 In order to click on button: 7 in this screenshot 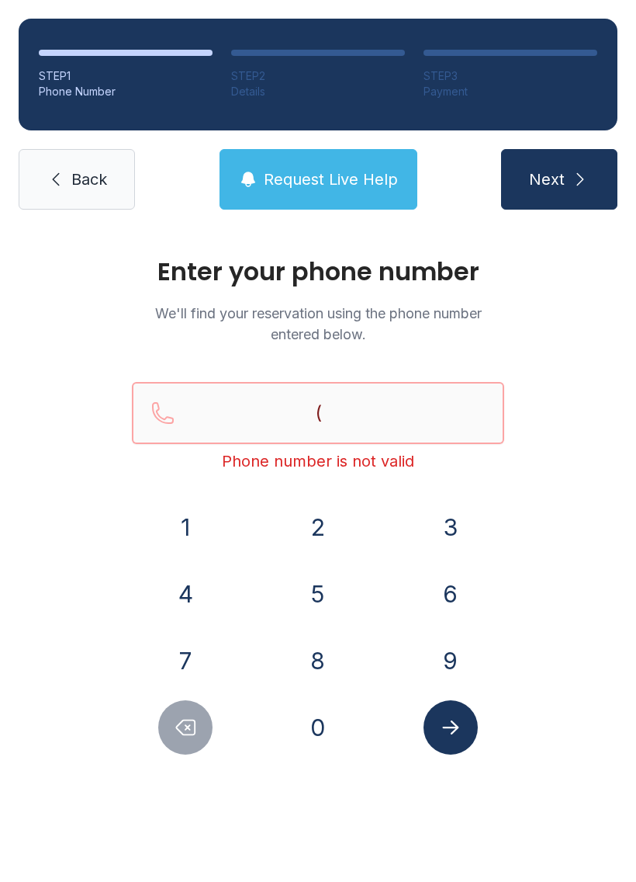, I will do `click(185, 660)`.